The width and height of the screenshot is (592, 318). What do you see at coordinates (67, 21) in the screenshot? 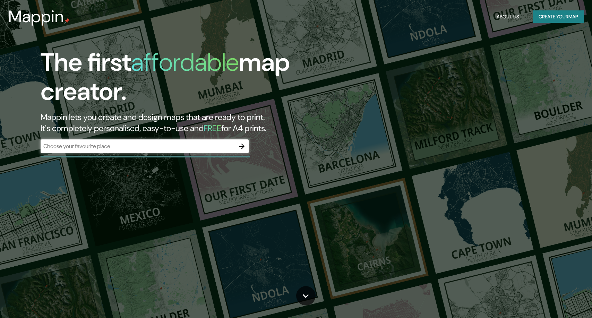
I see `img: mappin-pin` at bounding box center [67, 21].